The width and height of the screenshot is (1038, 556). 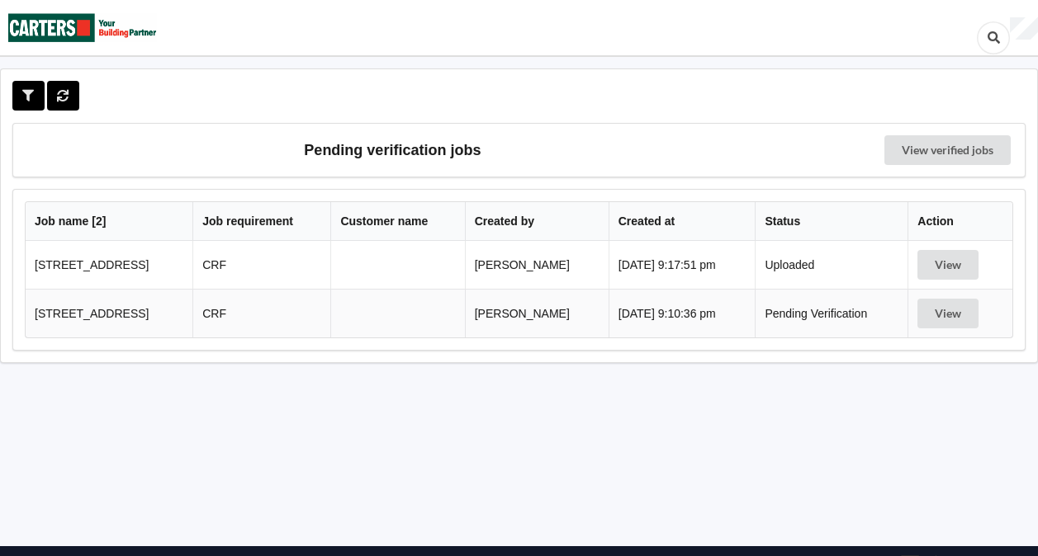 I want to click on th: Created at, so click(x=682, y=221).